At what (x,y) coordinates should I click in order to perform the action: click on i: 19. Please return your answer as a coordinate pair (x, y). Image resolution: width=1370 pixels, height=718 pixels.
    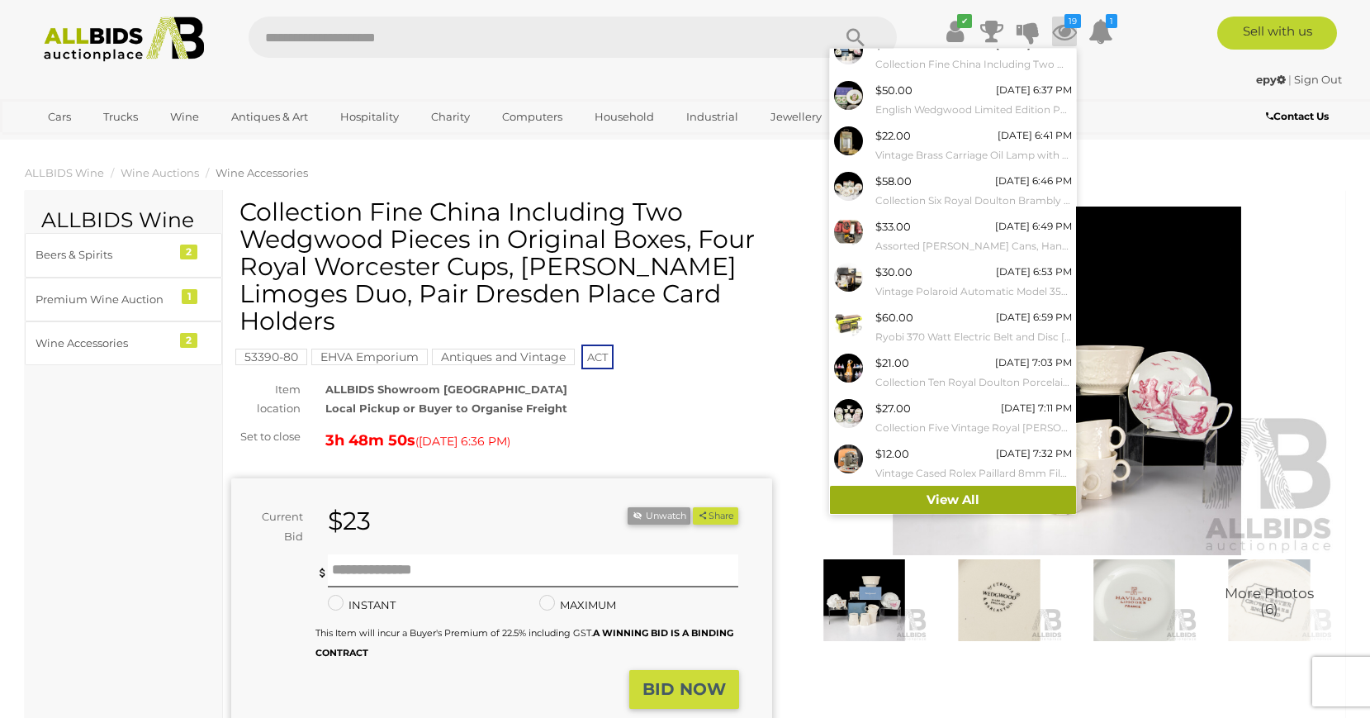
    Looking at the image, I should click on (1073, 21).